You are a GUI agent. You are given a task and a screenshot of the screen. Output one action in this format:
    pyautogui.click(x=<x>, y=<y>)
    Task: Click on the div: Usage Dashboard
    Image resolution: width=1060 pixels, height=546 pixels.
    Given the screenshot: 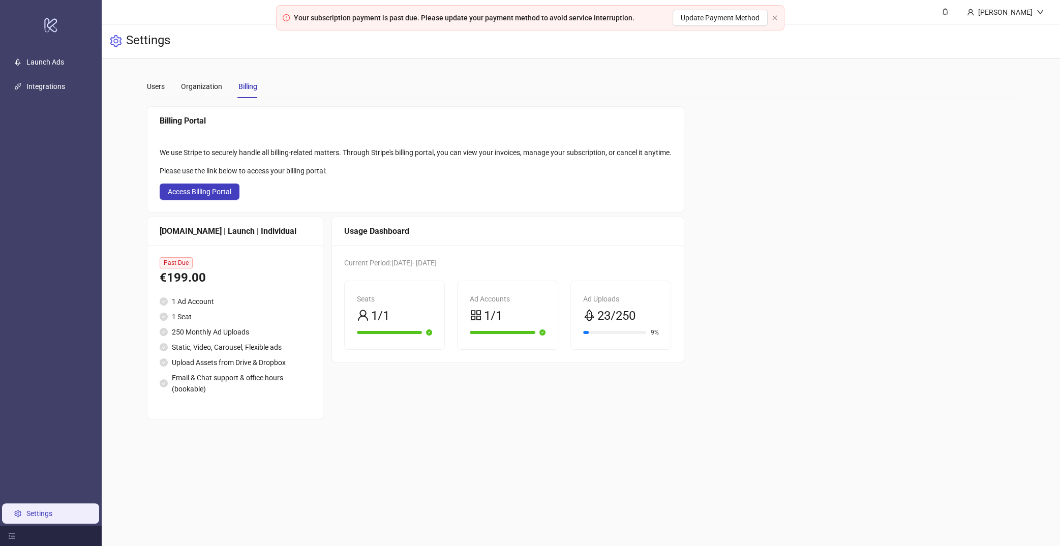 What is the action you would take?
    pyautogui.click(x=508, y=231)
    